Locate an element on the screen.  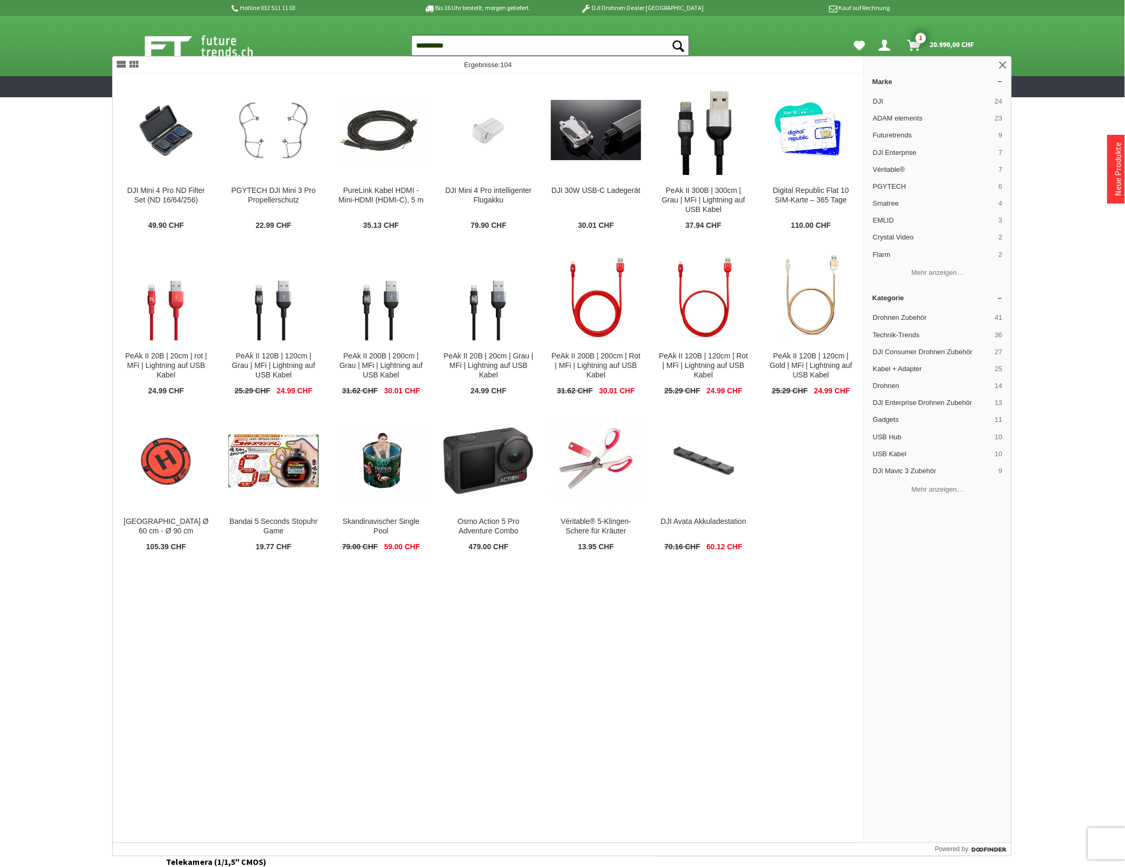
a: Bandai 5 Seconds Stopuhr Game Bandai 5 Seconds Stopuhr Game 19.77 CHF is located at coordinates (273, 483).